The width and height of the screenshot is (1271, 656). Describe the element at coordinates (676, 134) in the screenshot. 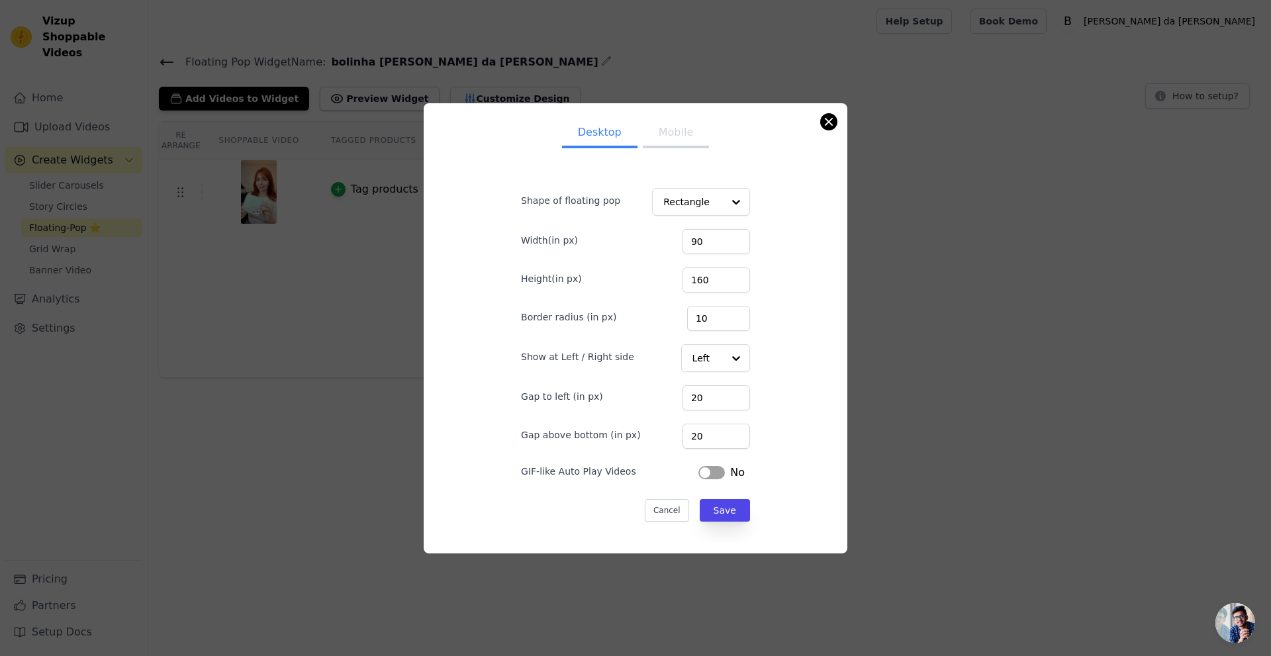

I see `button: Mobile` at that location.